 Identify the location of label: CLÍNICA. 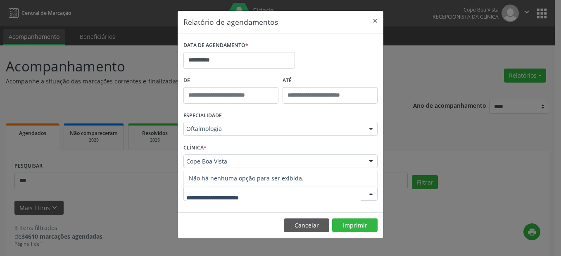
(195, 148).